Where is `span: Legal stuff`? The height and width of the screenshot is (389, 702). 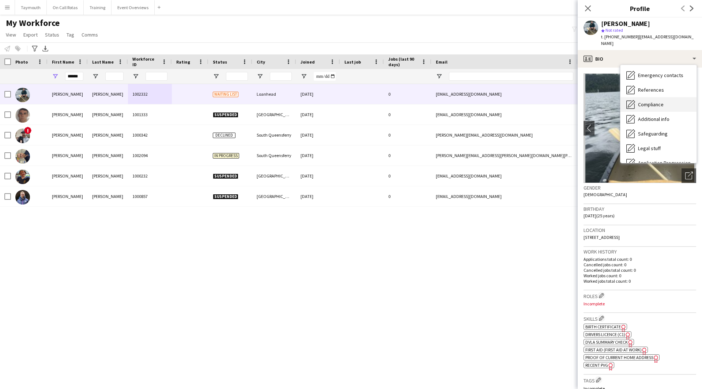 span: Legal stuff is located at coordinates (649, 148).